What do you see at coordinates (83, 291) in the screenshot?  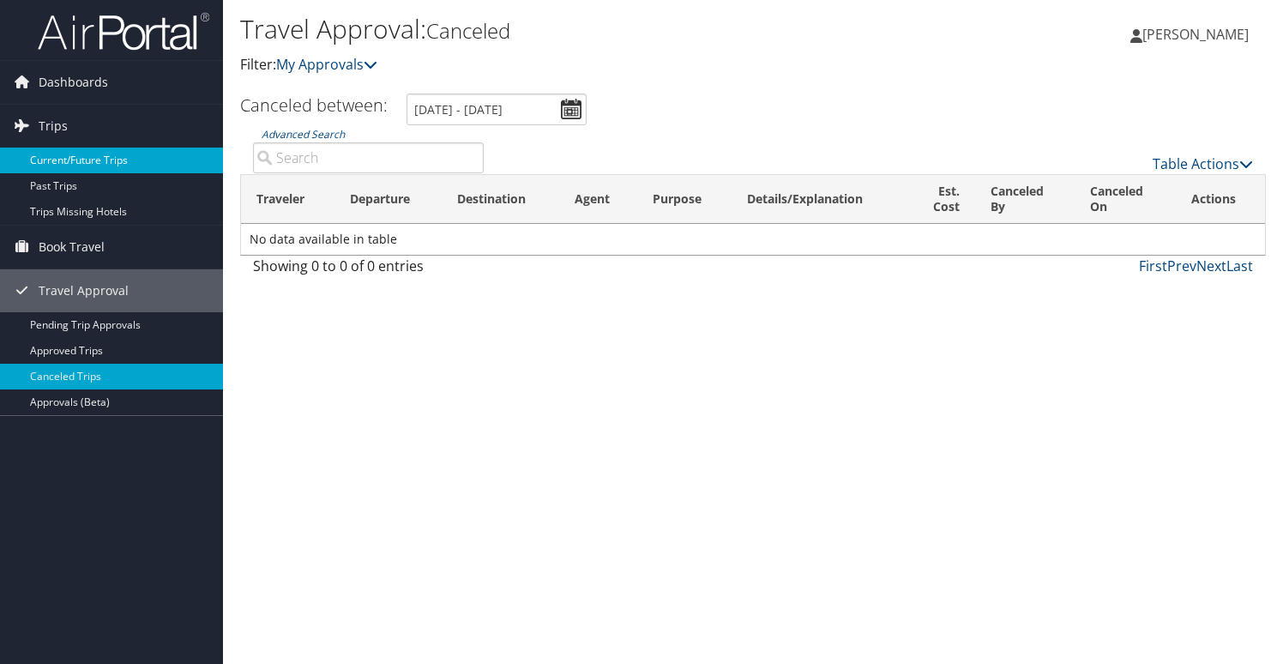 I see `span: Travel Approval` at bounding box center [83, 291].